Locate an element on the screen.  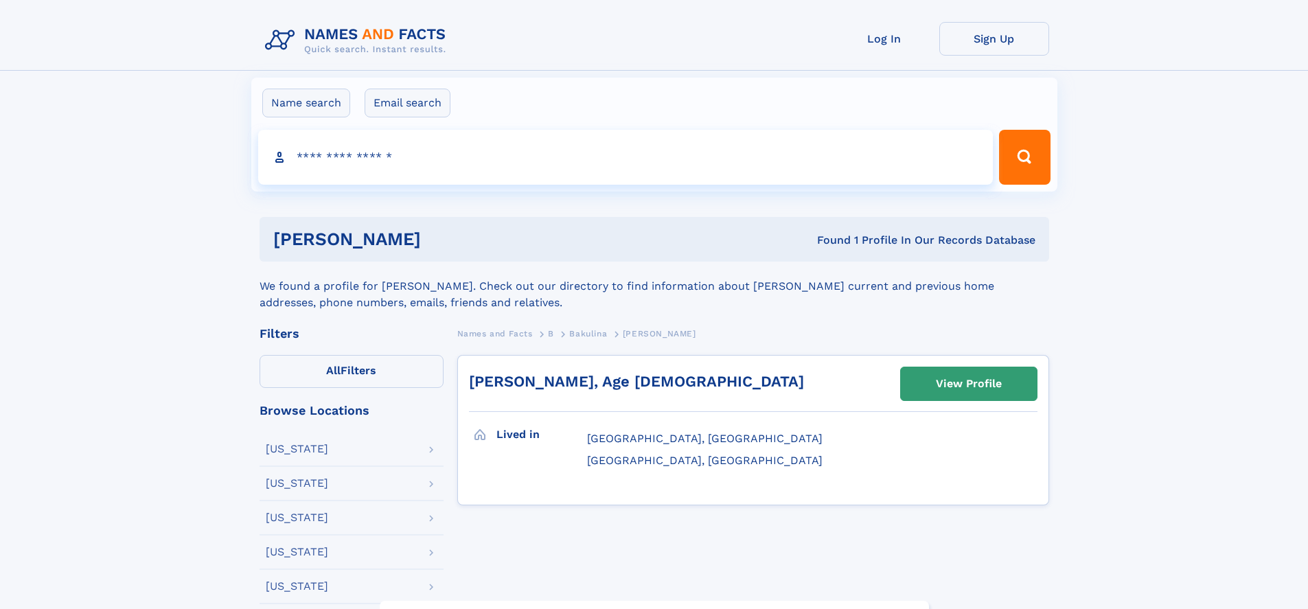
span: All is located at coordinates (333, 370).